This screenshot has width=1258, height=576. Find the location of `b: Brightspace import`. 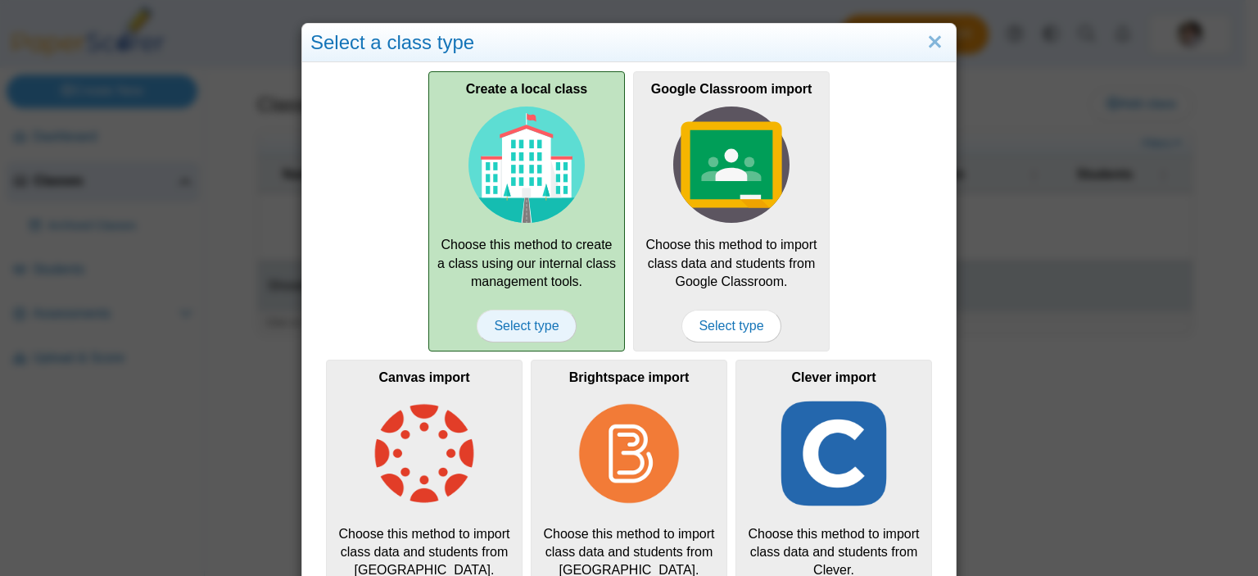

b: Brightspace import is located at coordinates (629, 377).